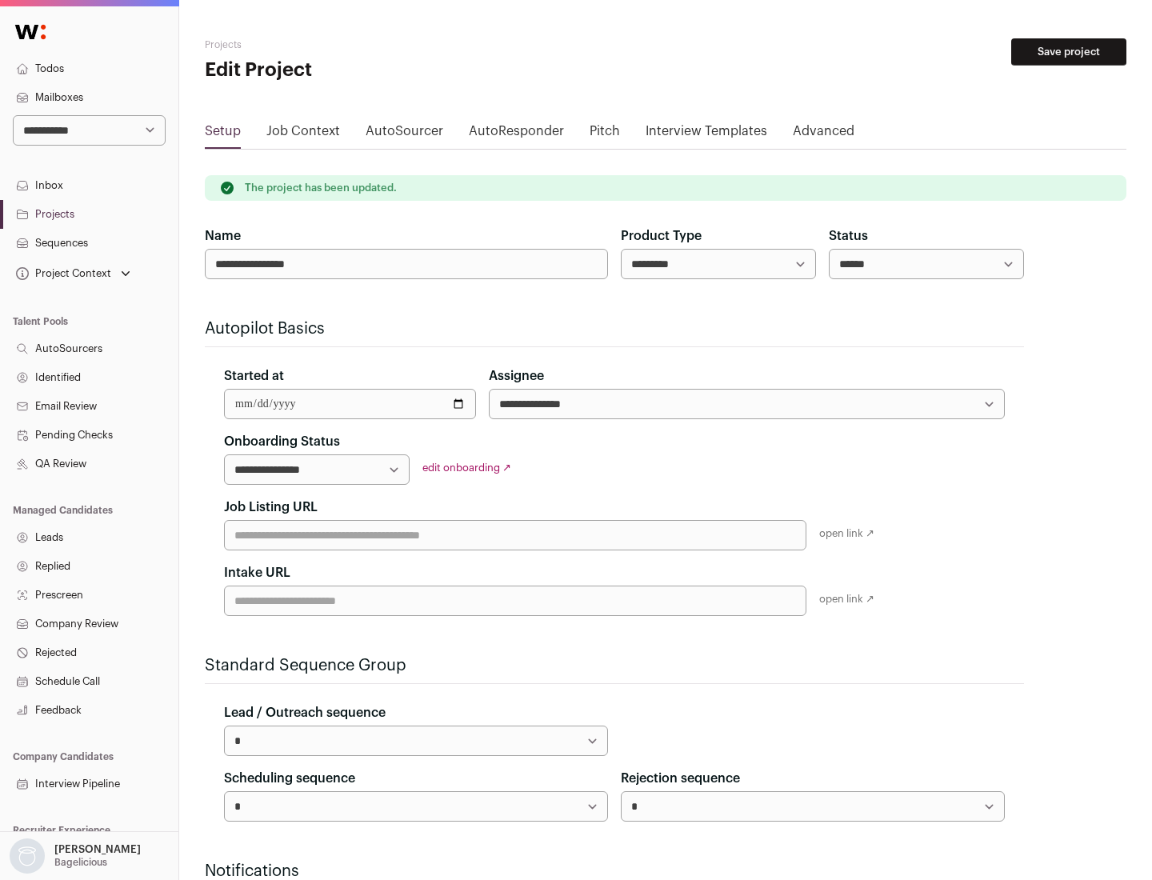 The height and width of the screenshot is (880, 1152). What do you see at coordinates (848, 236) in the screenshot?
I see `label: Status` at bounding box center [848, 236].